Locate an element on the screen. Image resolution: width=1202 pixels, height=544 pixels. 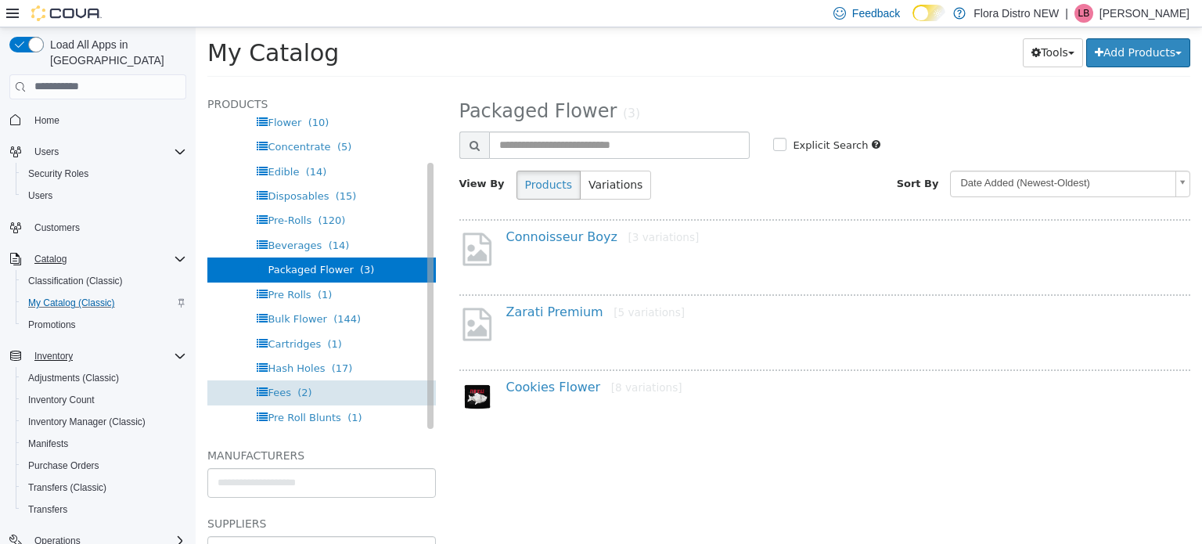
span: Manifests is located at coordinates (48, 444).